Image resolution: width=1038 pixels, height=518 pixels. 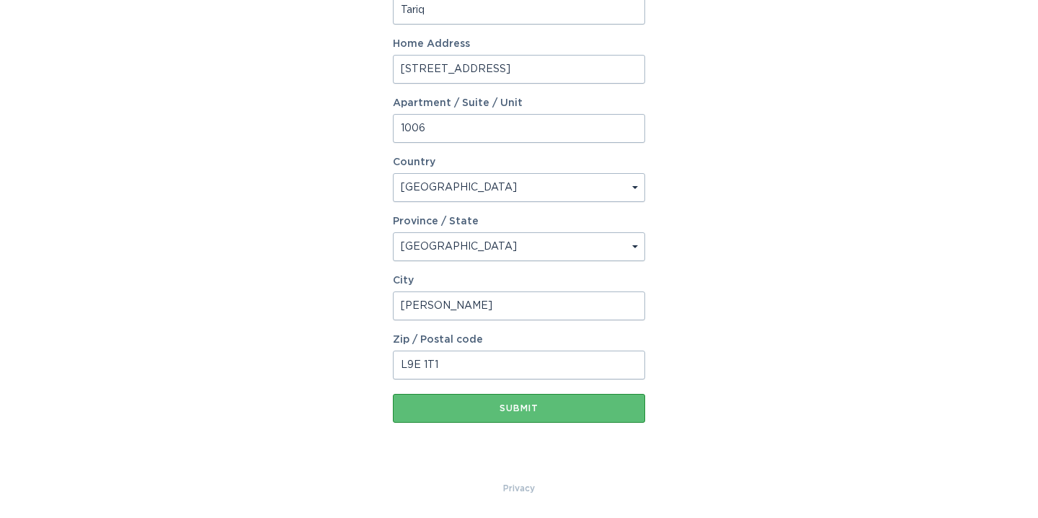 I want to click on label: Zip / Postal code, so click(x=519, y=340).